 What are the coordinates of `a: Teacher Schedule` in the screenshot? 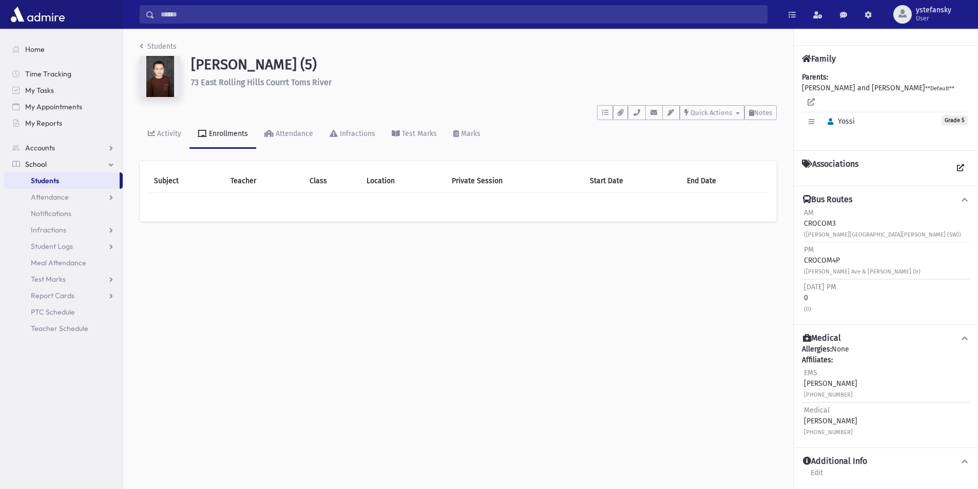 It's located at (63, 329).